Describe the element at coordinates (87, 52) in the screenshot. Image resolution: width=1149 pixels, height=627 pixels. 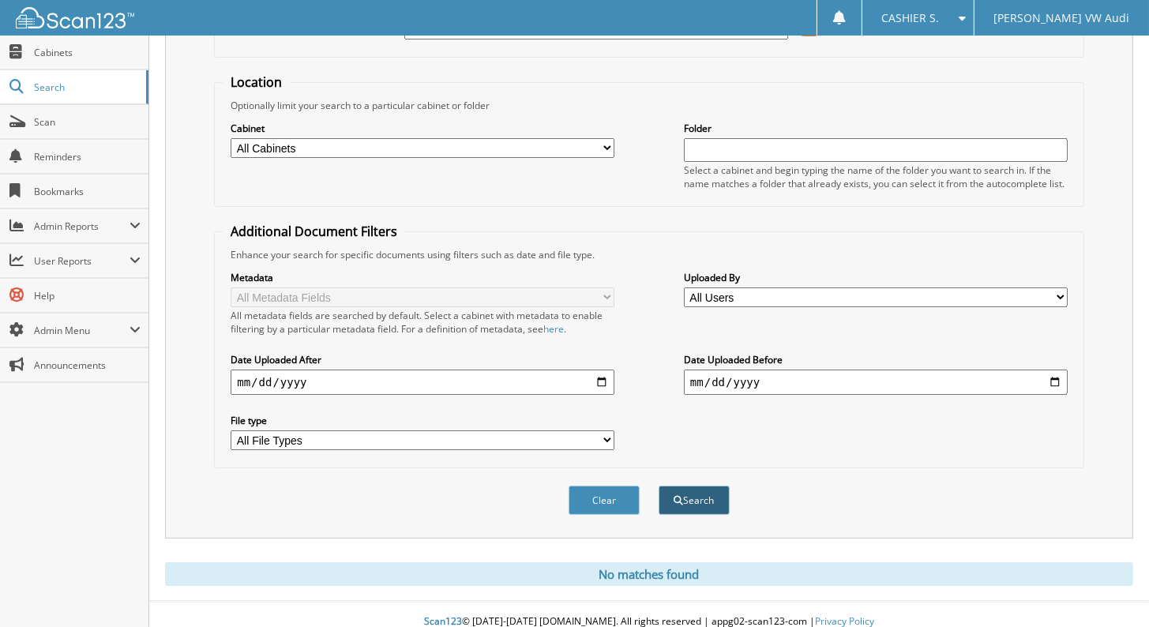
I see `span: Cabinets` at that location.